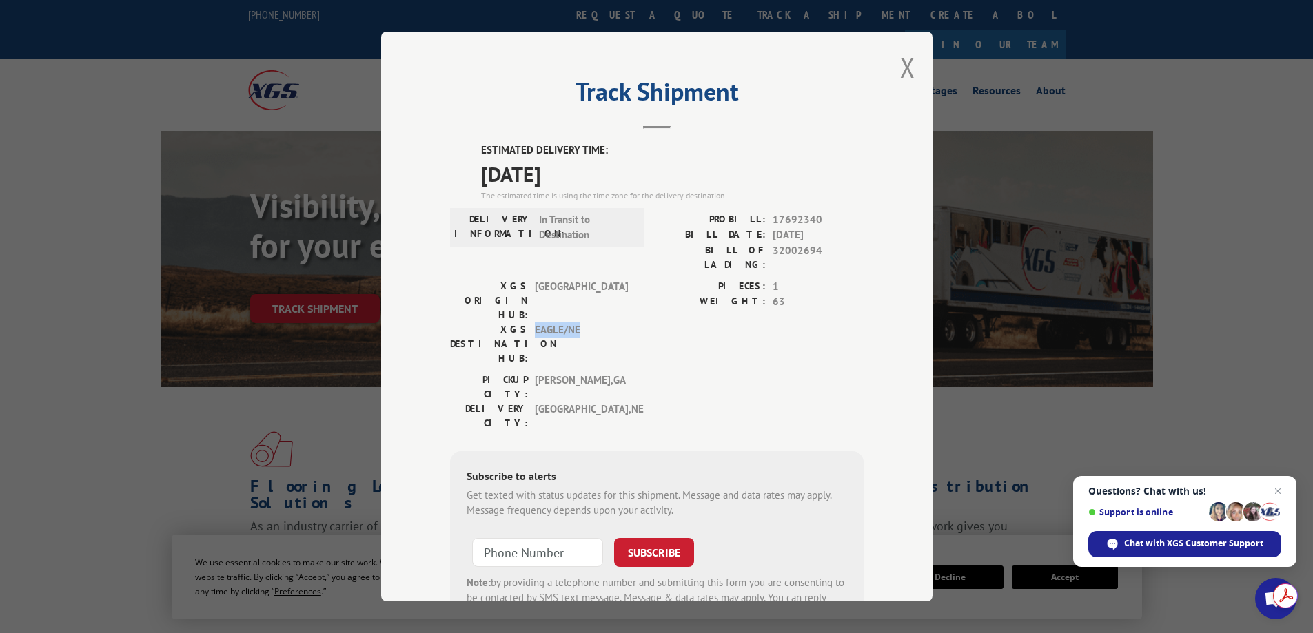  I want to click on div: Get texted with status updates for this shipment. Message and data rates may apply. Message frequ..., so click(657, 503).